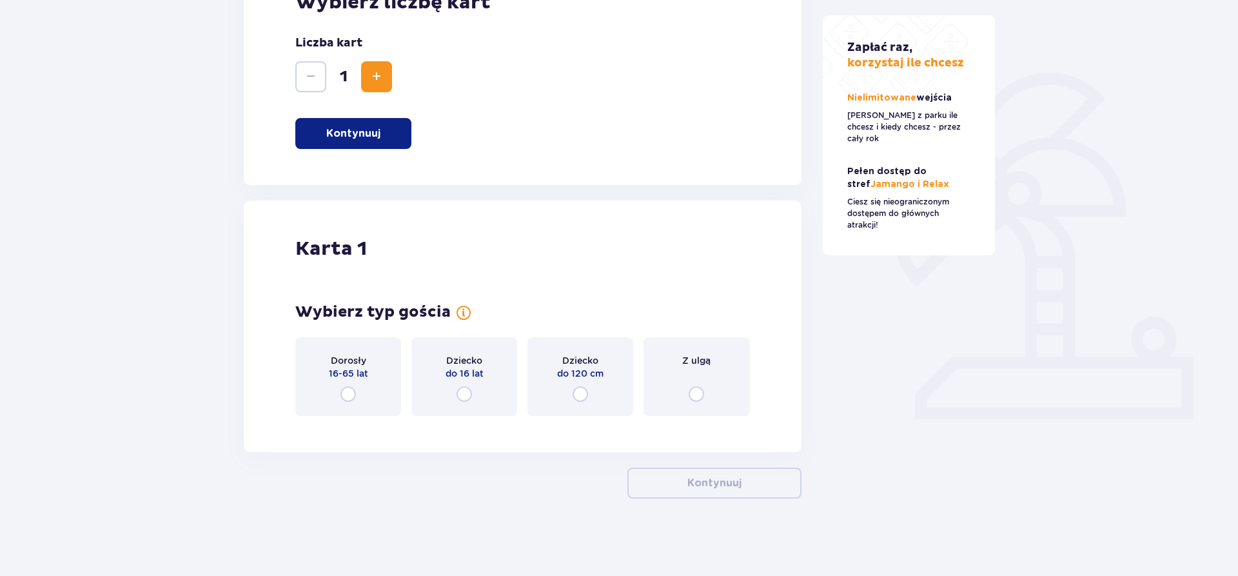 The image size is (1238, 576). What do you see at coordinates (909, 213) in the screenshot?
I see `p: Ciesz się nieograniczonym dostępem do głównych atrakcji!` at bounding box center [909, 213].